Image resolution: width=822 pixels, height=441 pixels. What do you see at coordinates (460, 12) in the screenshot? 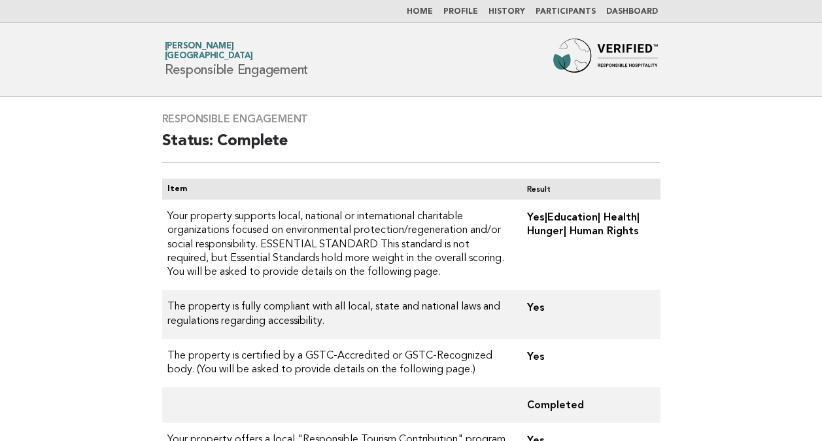
I see `a: Profile` at bounding box center [460, 12].